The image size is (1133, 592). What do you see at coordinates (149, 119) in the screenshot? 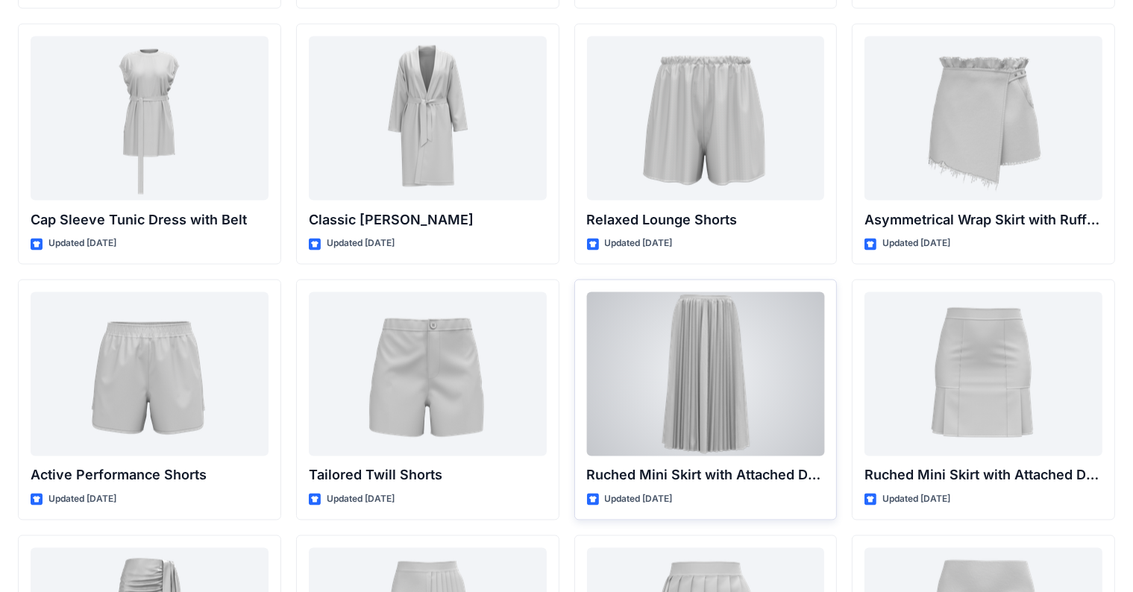
I see `a: Cap Sleeve Tunic Dress with Belt` at bounding box center [149, 119].